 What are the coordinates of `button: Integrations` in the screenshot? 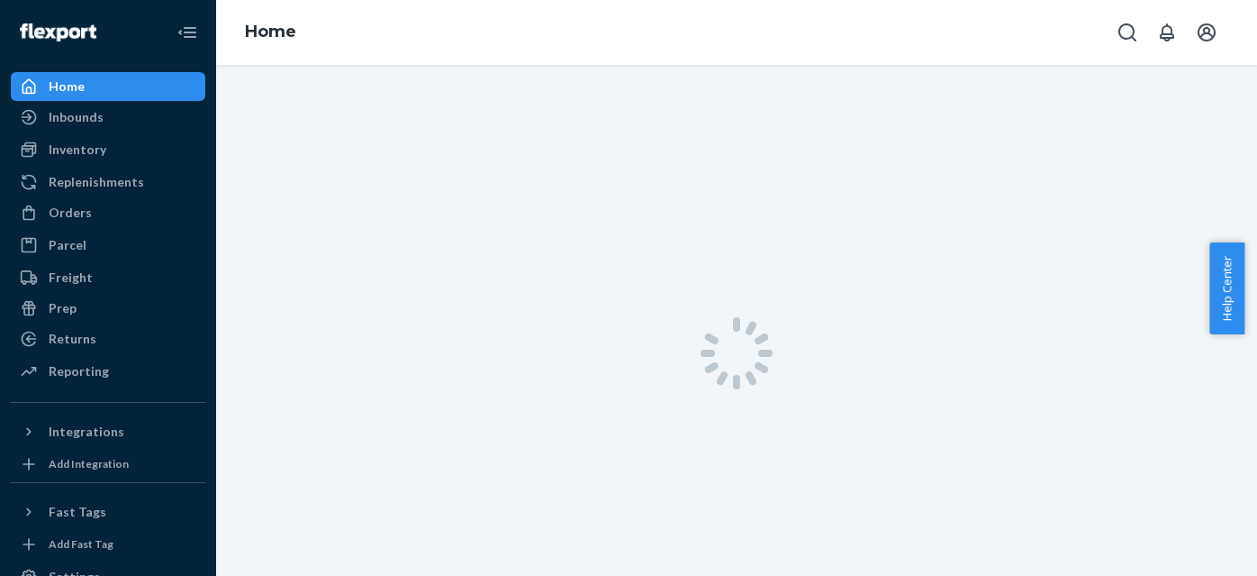 It's located at (108, 431).